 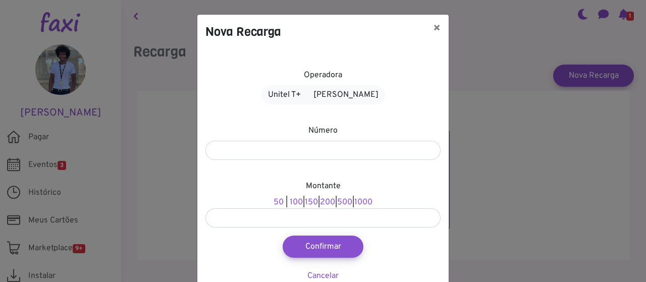 I want to click on a: Cancelar, so click(x=323, y=276).